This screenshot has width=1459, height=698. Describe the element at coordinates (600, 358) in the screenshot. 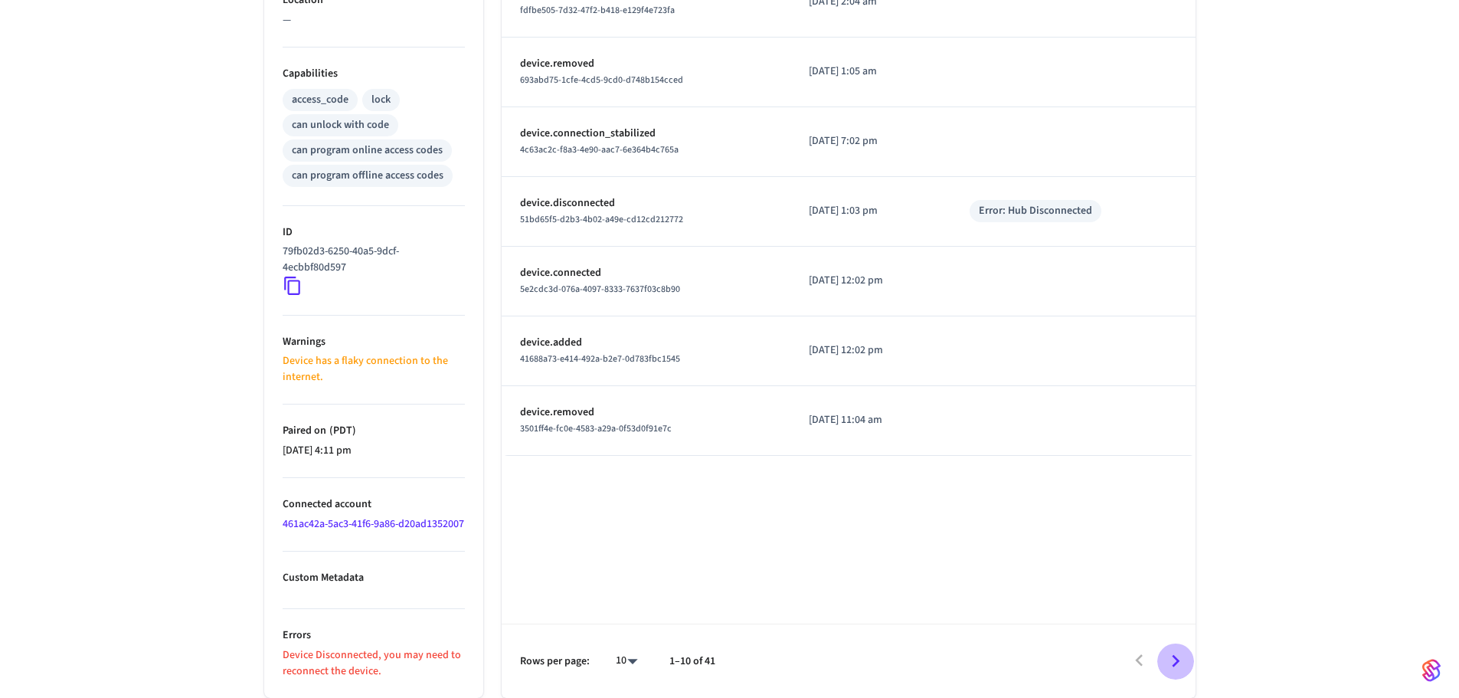

I see `span: 41688a73-e414-492a-b2e7-0d783fbc1545` at that location.